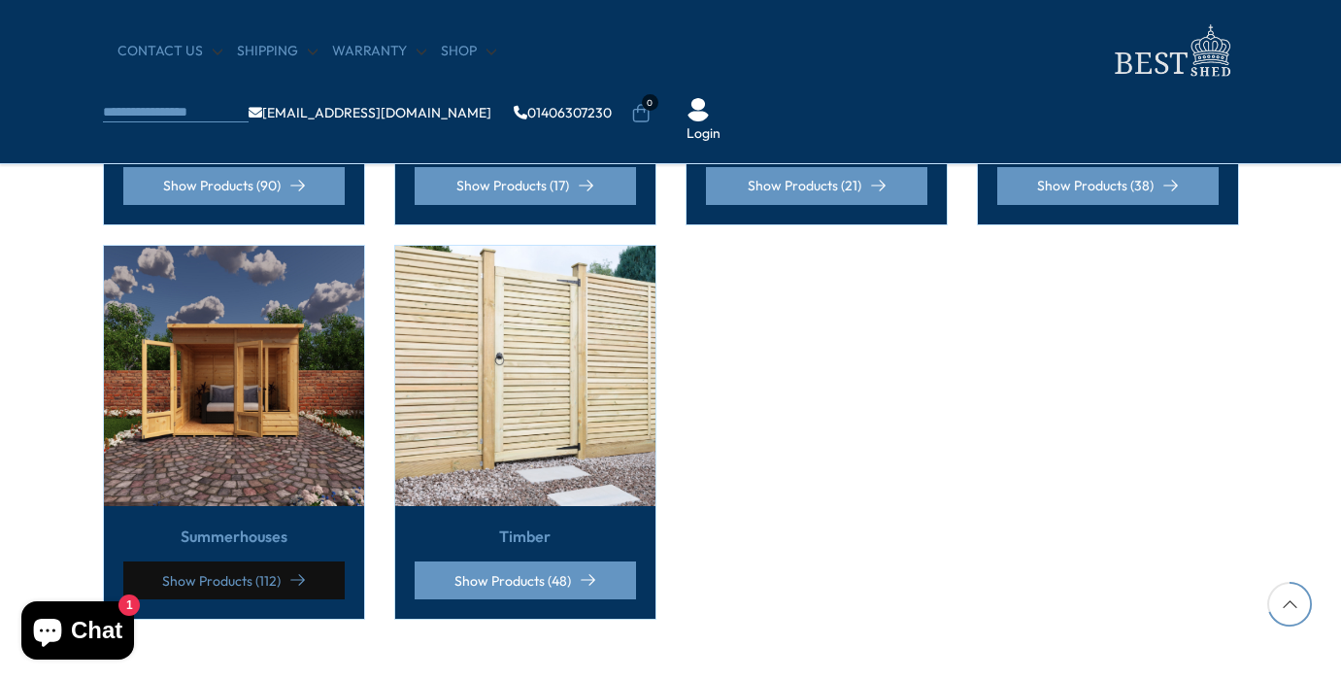 The image size is (1341, 680). What do you see at coordinates (234, 376) in the screenshot?
I see `img: Summerhouses` at bounding box center [234, 376].